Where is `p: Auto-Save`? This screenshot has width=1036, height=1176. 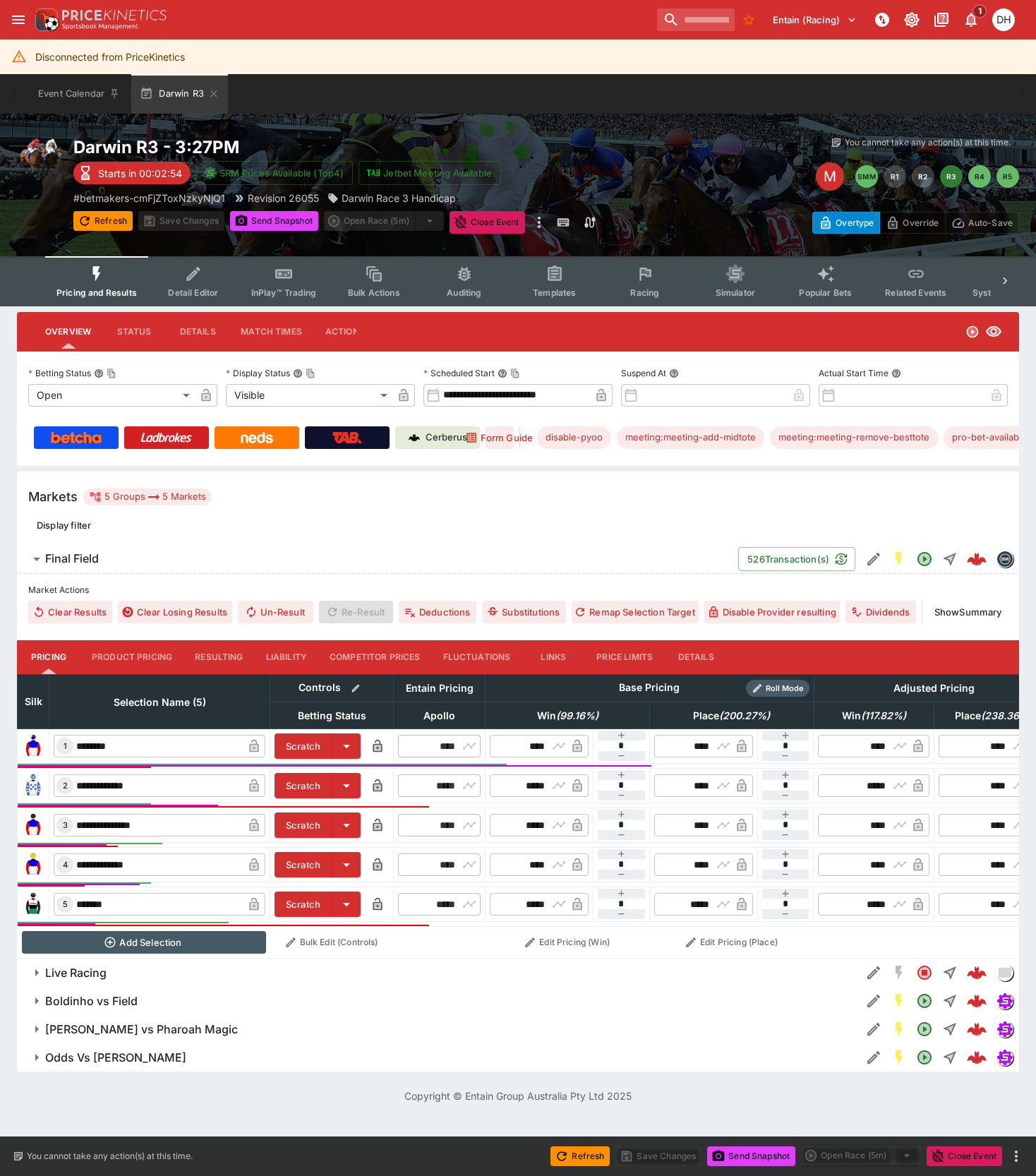 p: Auto-Save is located at coordinates (990, 222).